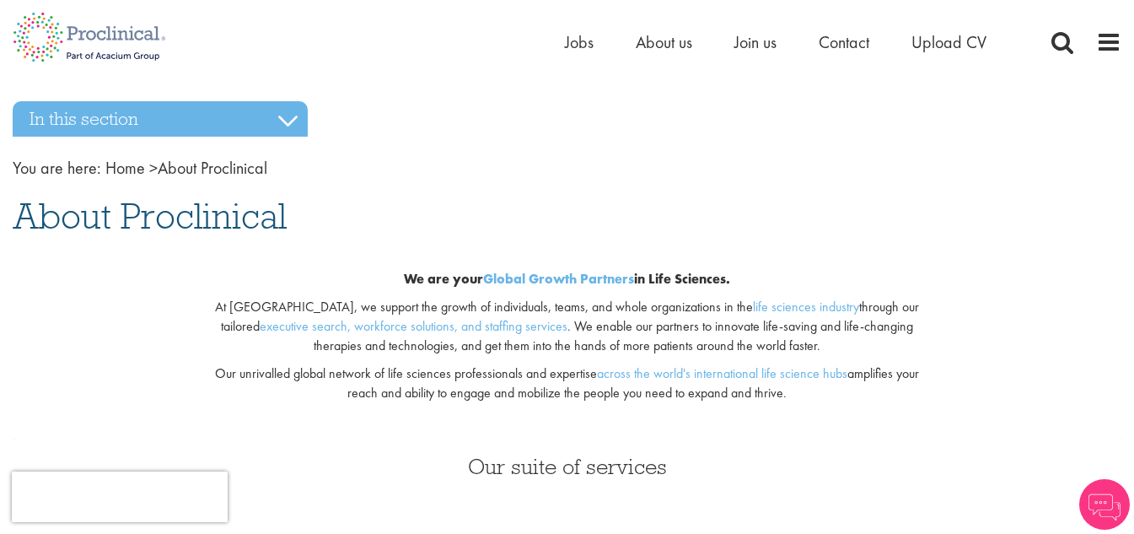 The width and height of the screenshot is (1134, 534). What do you see at coordinates (413, 325) in the screenshot?
I see `a: executive search, workforce solutions, and staffing services` at bounding box center [413, 325].